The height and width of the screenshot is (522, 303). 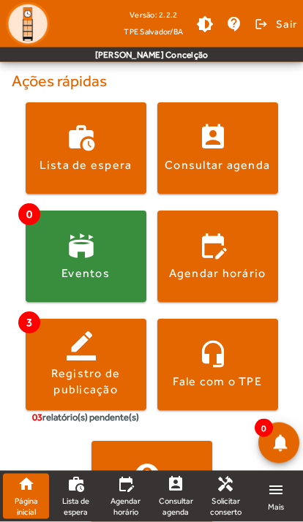 I want to click on span: Página inicial, so click(x=26, y=506).